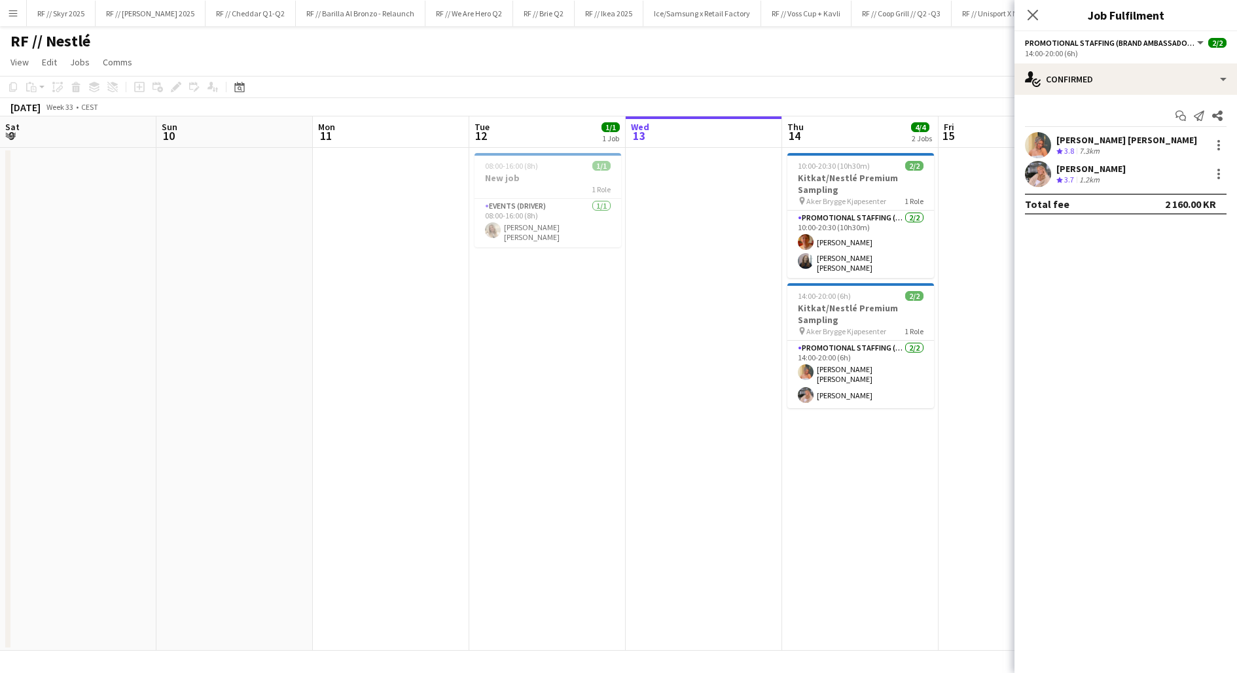 The width and height of the screenshot is (1237, 673). I want to click on span: Sun, so click(169, 127).